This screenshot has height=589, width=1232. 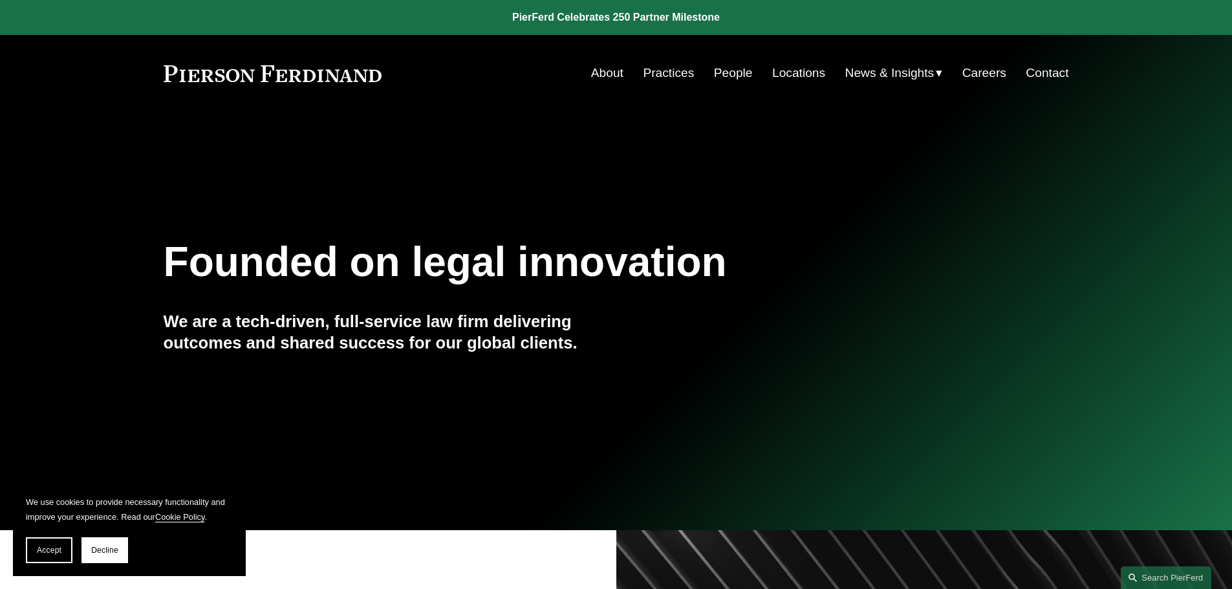 I want to click on a: Locations, so click(x=799, y=73).